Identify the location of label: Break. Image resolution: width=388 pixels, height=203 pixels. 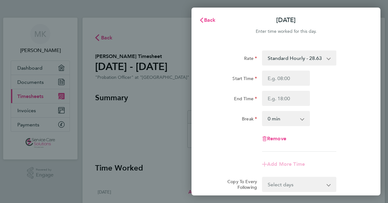
(249, 120).